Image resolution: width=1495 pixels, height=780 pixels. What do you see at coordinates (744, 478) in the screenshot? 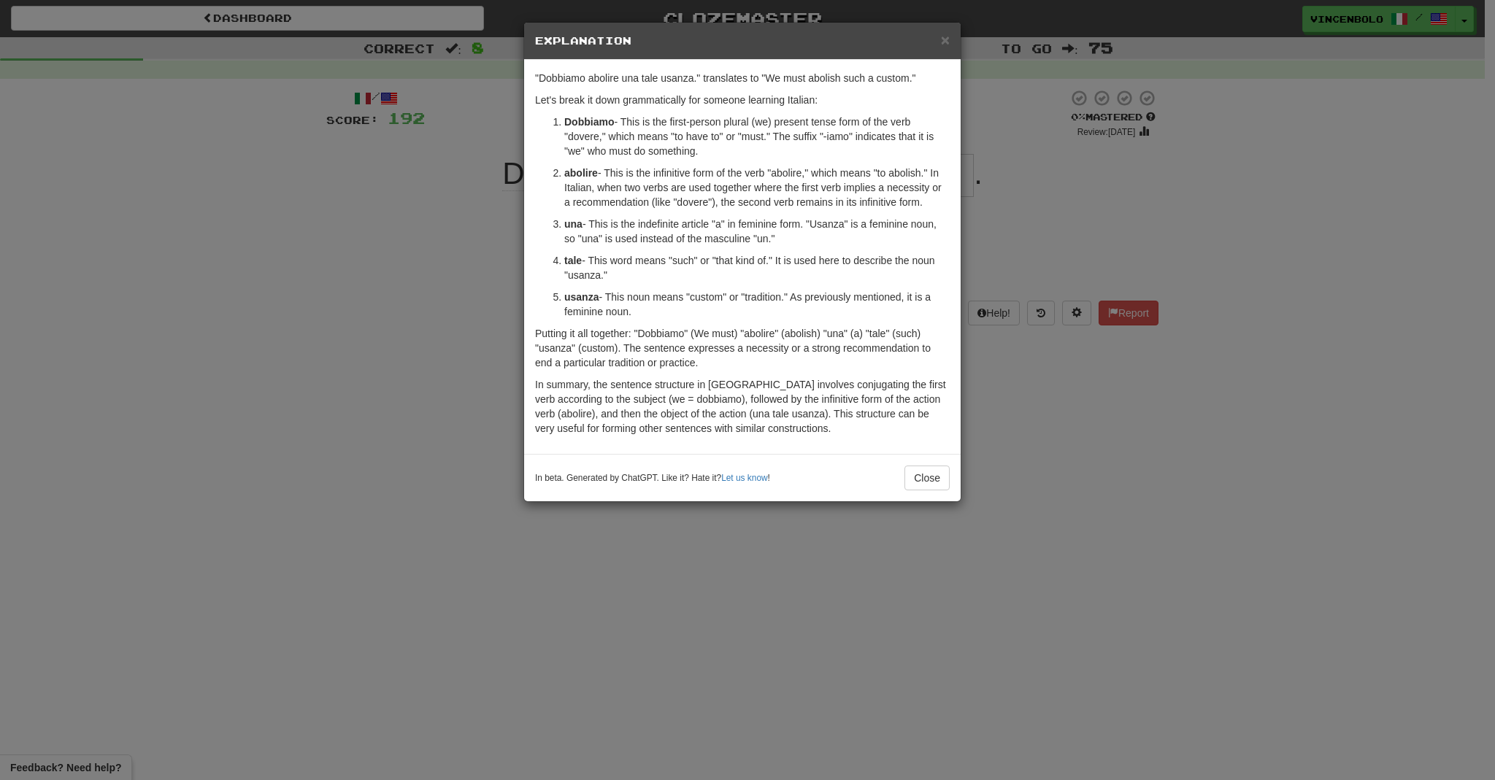
I see `a: Let us know` at bounding box center [744, 478].